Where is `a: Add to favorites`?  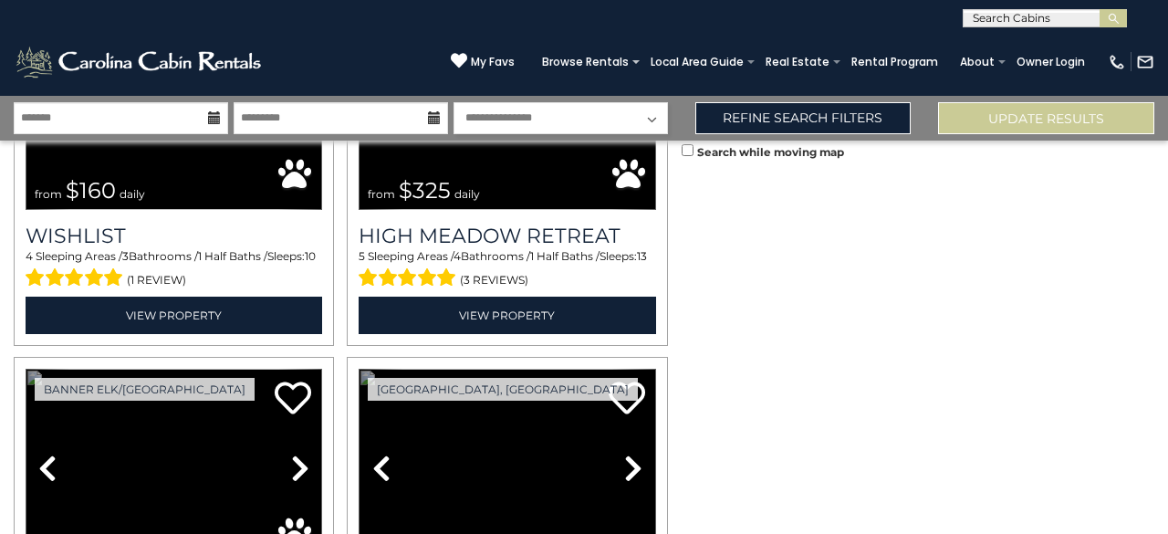
a: Add to favorites is located at coordinates (293, 399).